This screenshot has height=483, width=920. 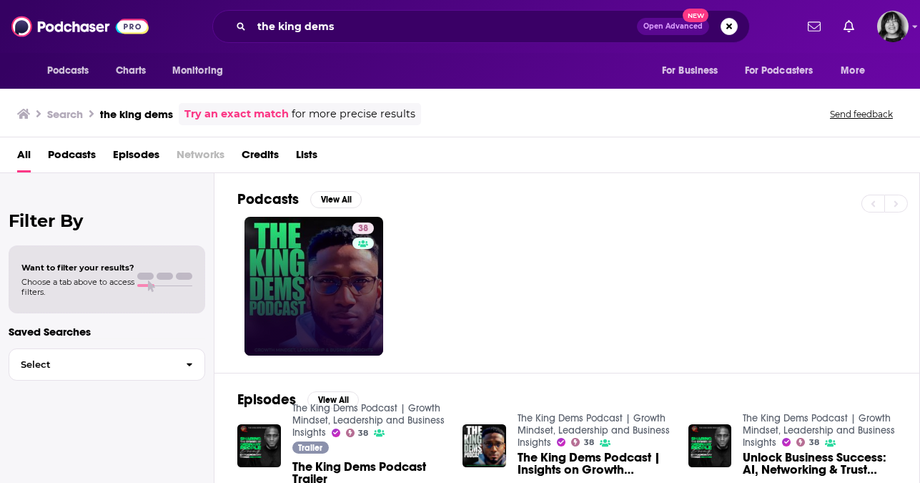 I want to click on a: The King Dems Podcast Trailer, so click(x=259, y=445).